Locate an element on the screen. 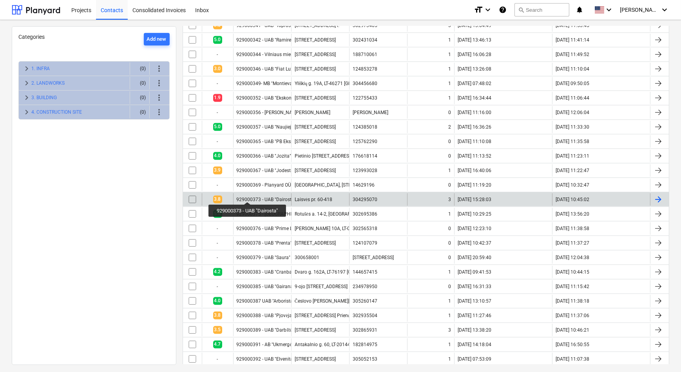 The image size is (681, 372). div: 124853278 is located at coordinates (365, 69).